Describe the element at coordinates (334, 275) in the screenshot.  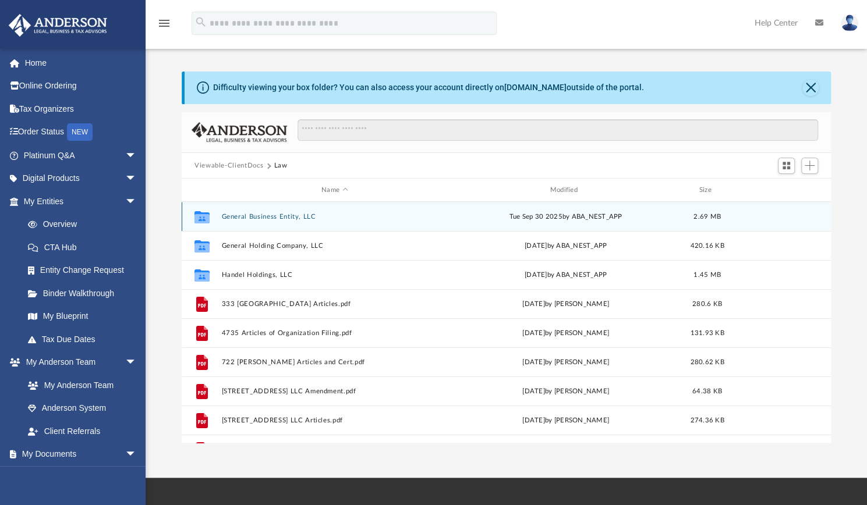
I see `button: Handel Holdings, LLC` at that location.